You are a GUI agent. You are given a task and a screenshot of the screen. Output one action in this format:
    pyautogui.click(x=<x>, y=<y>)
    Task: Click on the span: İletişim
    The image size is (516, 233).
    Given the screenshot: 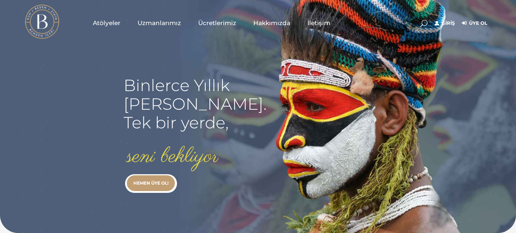 What is the action you would take?
    pyautogui.click(x=319, y=23)
    